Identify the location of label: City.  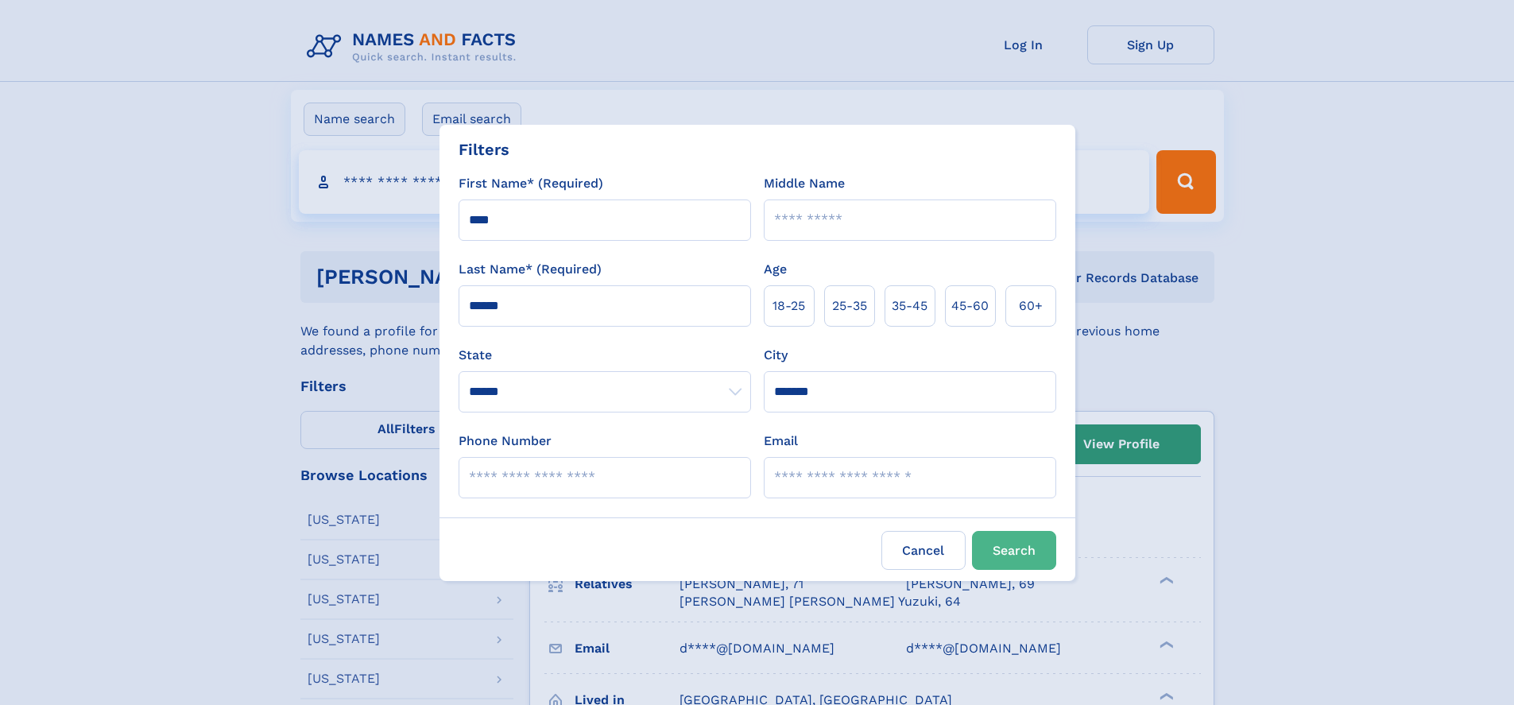
(776, 355).